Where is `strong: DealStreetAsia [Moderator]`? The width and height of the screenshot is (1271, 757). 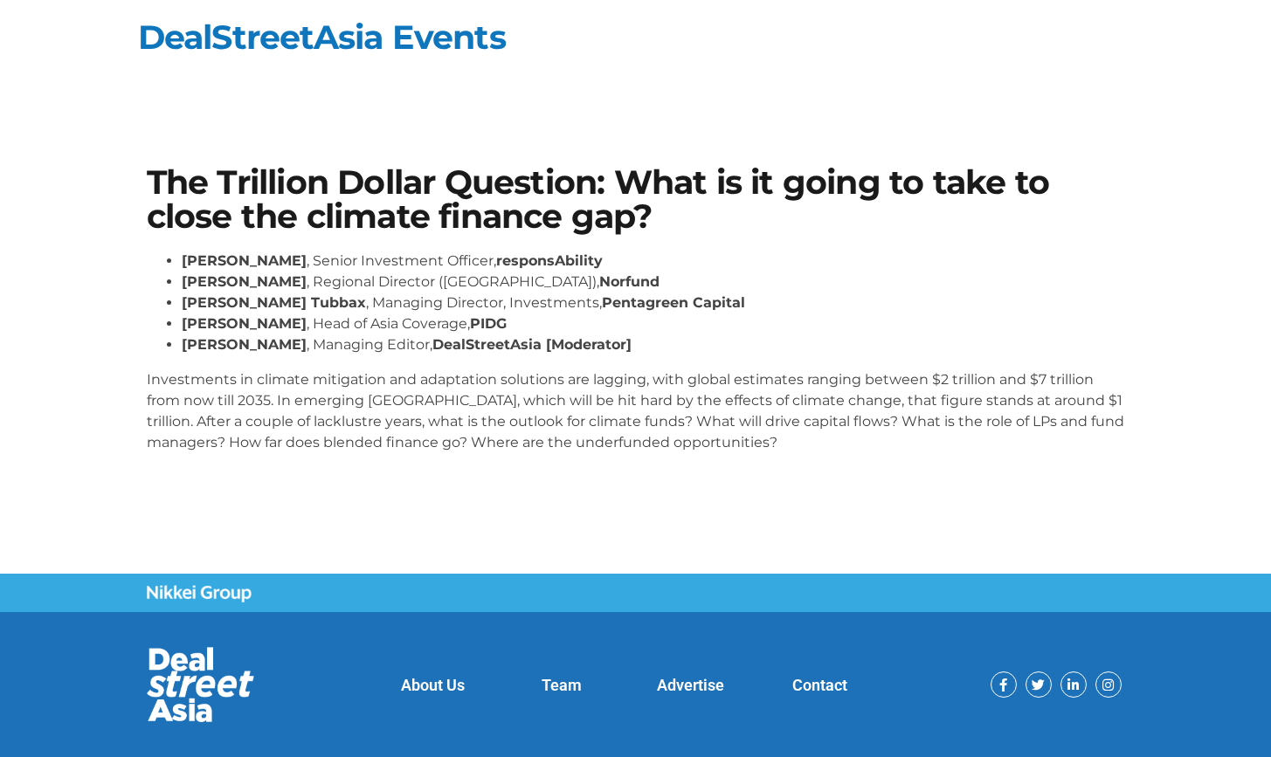 strong: DealStreetAsia [Moderator] is located at coordinates (532, 344).